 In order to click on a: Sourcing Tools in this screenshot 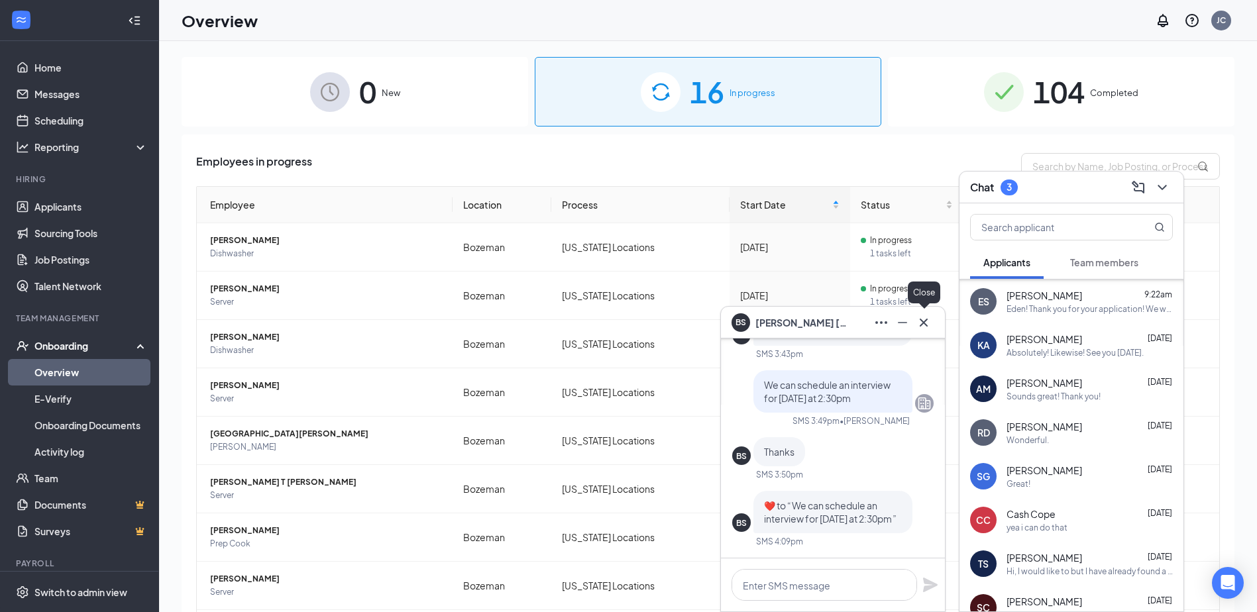, I will do `click(91, 233)`.